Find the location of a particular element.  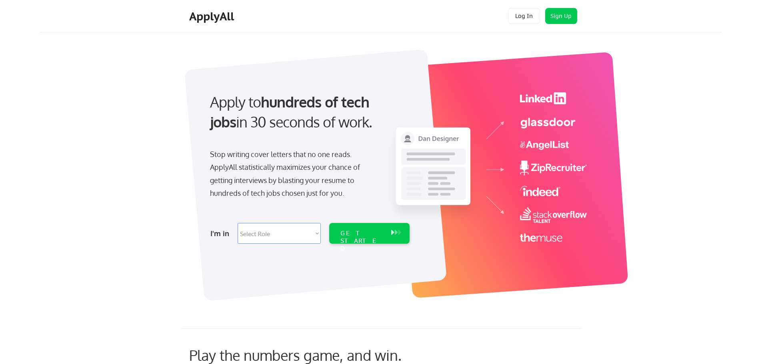

div: Play the numbers game, and win. is located at coordinates (313, 355).